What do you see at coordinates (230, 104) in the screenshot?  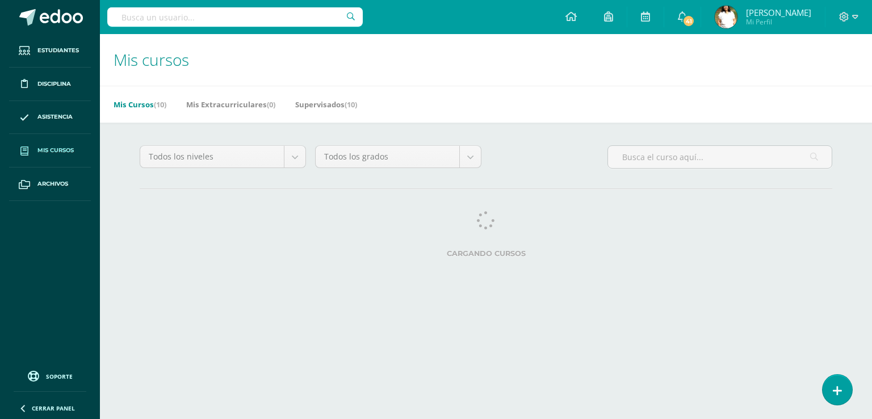 I see `a: Mis Extracurriculares(0)` at bounding box center [230, 104].